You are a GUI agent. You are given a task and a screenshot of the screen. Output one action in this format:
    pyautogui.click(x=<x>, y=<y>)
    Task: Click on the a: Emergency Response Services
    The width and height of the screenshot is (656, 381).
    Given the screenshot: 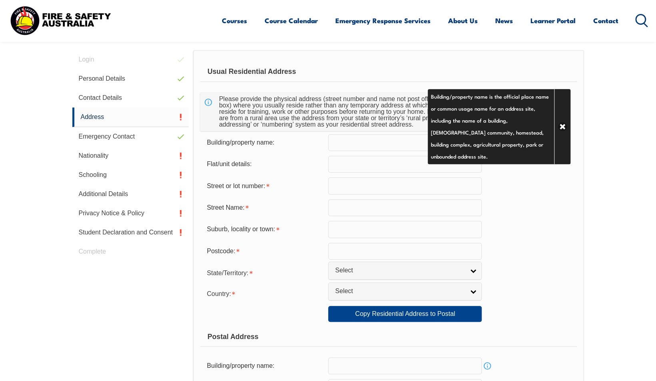 What is the action you would take?
    pyautogui.click(x=383, y=20)
    